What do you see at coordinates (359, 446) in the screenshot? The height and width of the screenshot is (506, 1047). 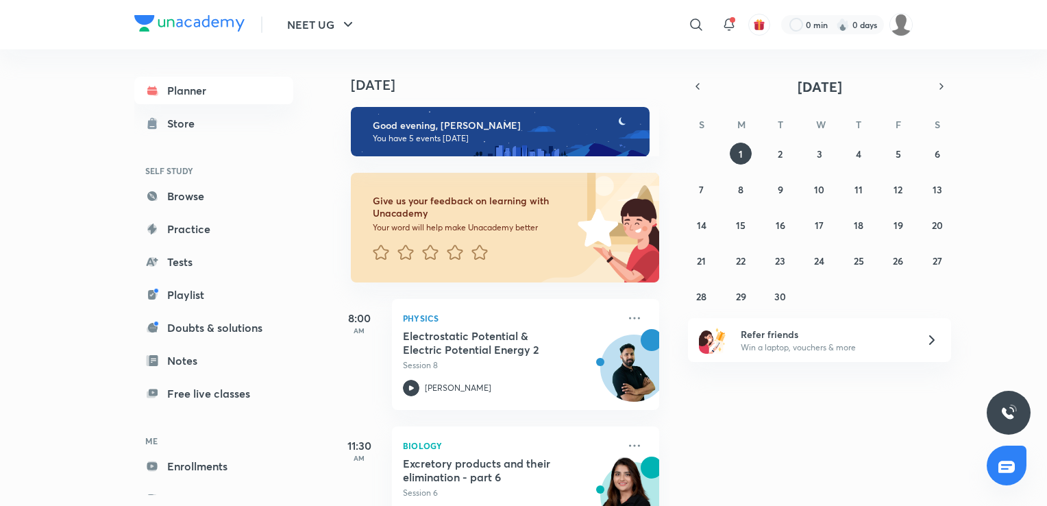 I see `h5: 11:30` at bounding box center [359, 446].